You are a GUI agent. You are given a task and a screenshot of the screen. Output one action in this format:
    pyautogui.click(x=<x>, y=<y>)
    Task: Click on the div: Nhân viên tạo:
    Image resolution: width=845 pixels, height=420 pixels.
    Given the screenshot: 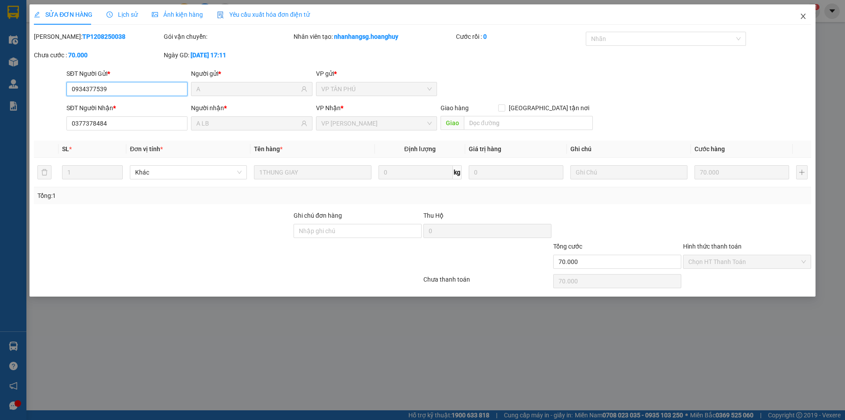 What is the action you would take?
    pyautogui.click(x=374, y=37)
    